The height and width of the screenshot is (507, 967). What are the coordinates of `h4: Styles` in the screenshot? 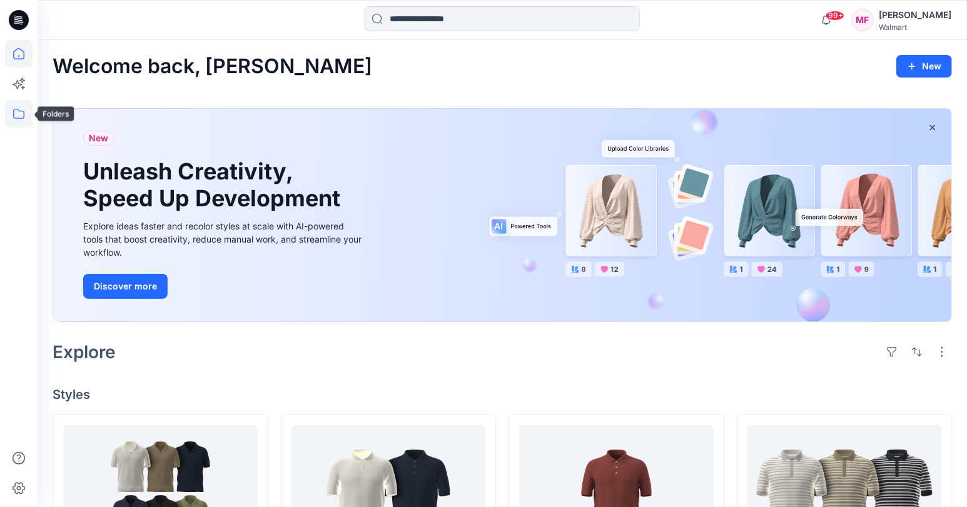 It's located at (502, 395).